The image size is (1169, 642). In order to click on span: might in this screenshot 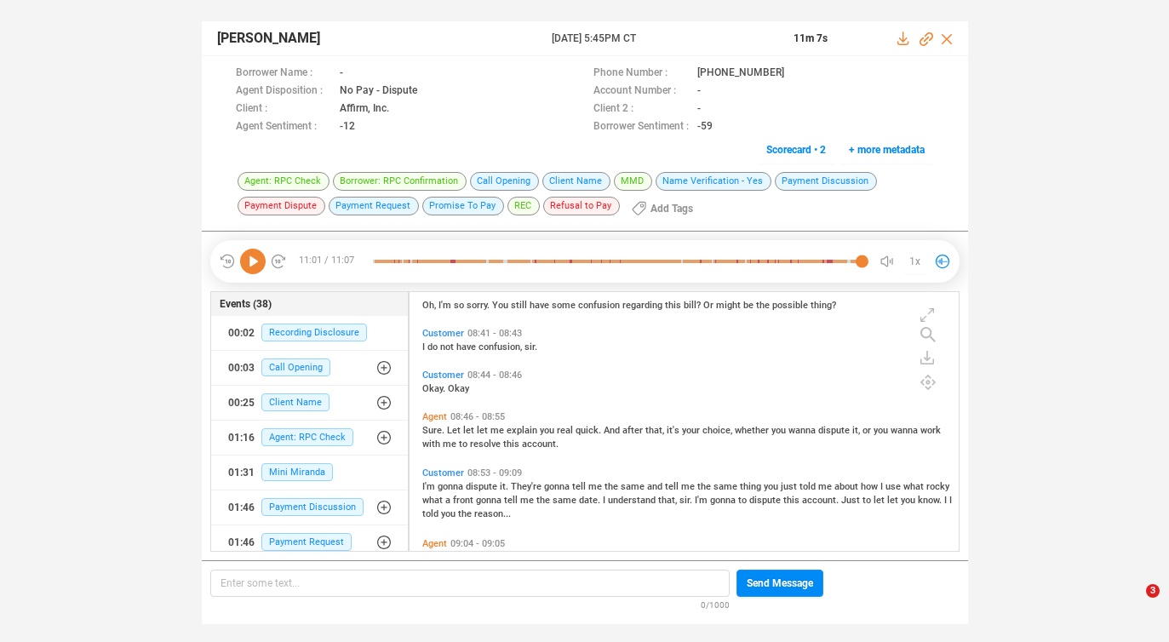, I will do `click(729, 305)`.